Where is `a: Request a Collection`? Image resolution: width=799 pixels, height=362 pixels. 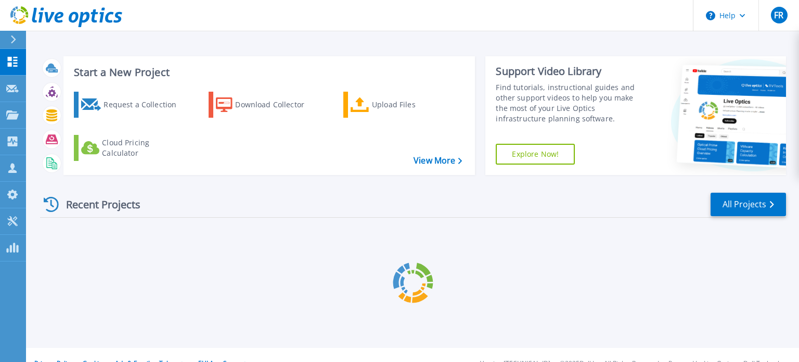 a: Request a Collection is located at coordinates (132, 105).